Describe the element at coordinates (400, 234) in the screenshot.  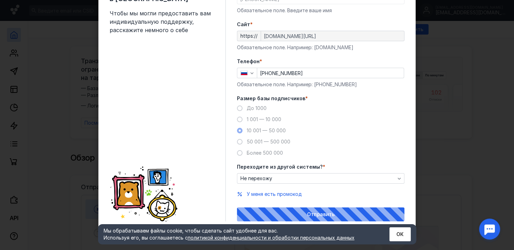
I see `button: ОК` at that location.